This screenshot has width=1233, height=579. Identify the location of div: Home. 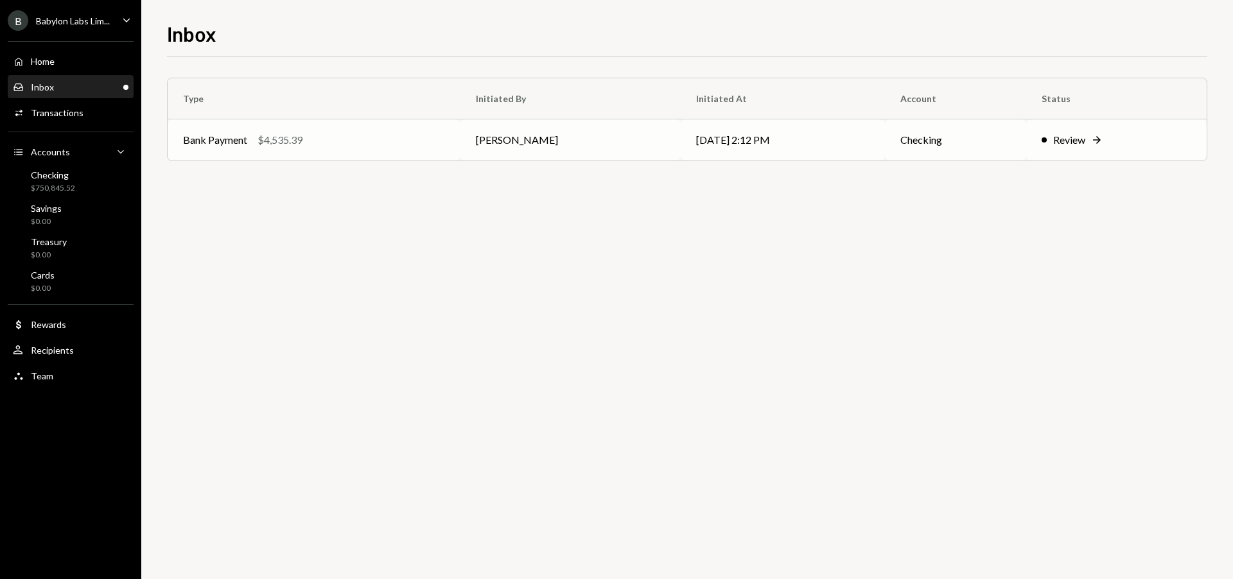
(42, 61).